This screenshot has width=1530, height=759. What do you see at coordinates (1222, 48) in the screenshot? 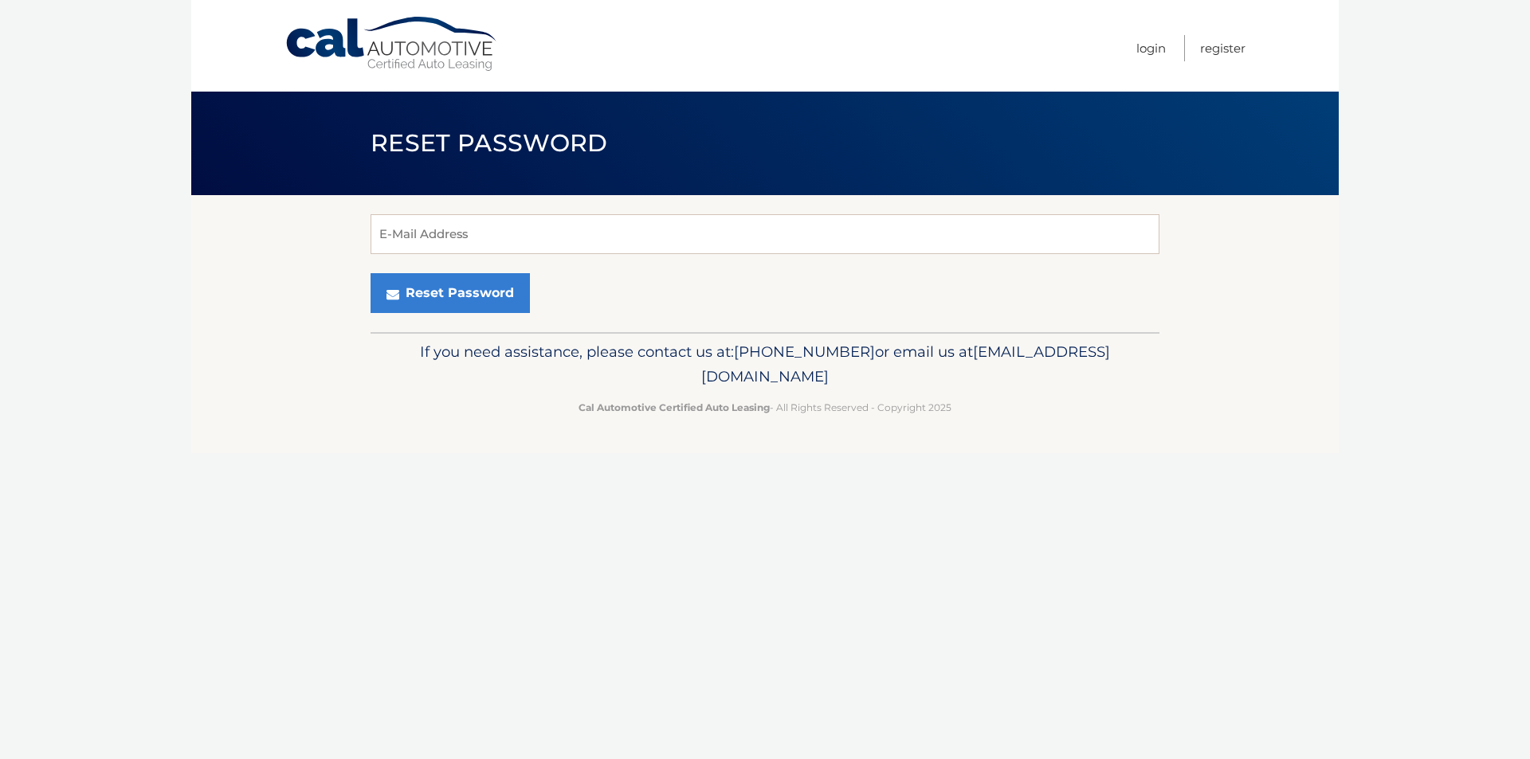
I see `a: Register` at bounding box center [1222, 48].